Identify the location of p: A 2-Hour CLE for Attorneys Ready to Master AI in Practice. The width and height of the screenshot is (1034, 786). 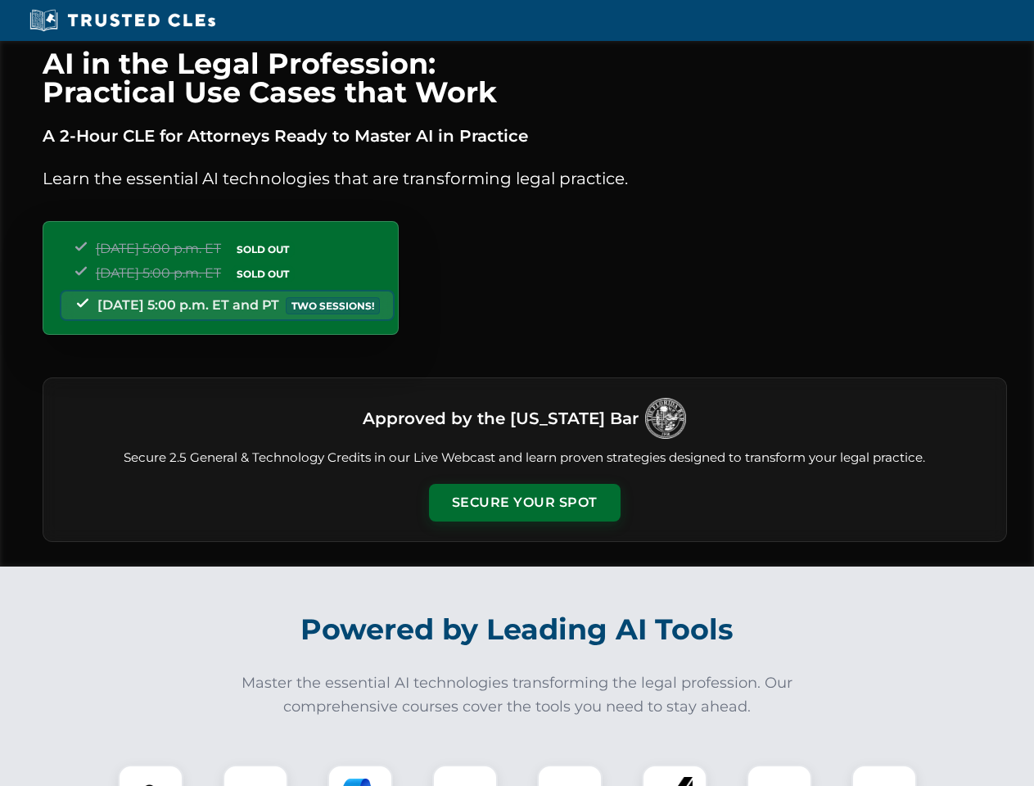
(525, 136).